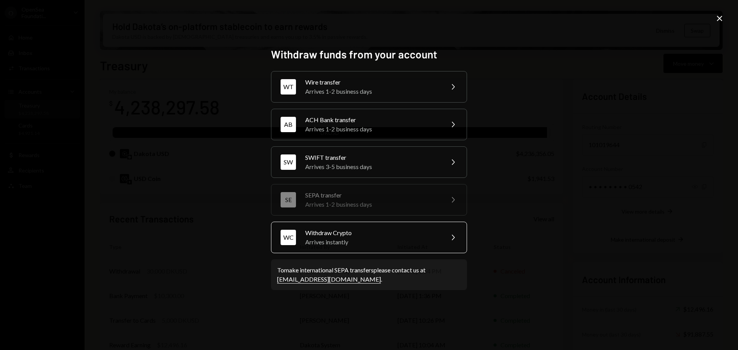 The height and width of the screenshot is (350, 738). Describe the element at coordinates (372, 195) in the screenshot. I see `div: SEPA transfer` at that location.